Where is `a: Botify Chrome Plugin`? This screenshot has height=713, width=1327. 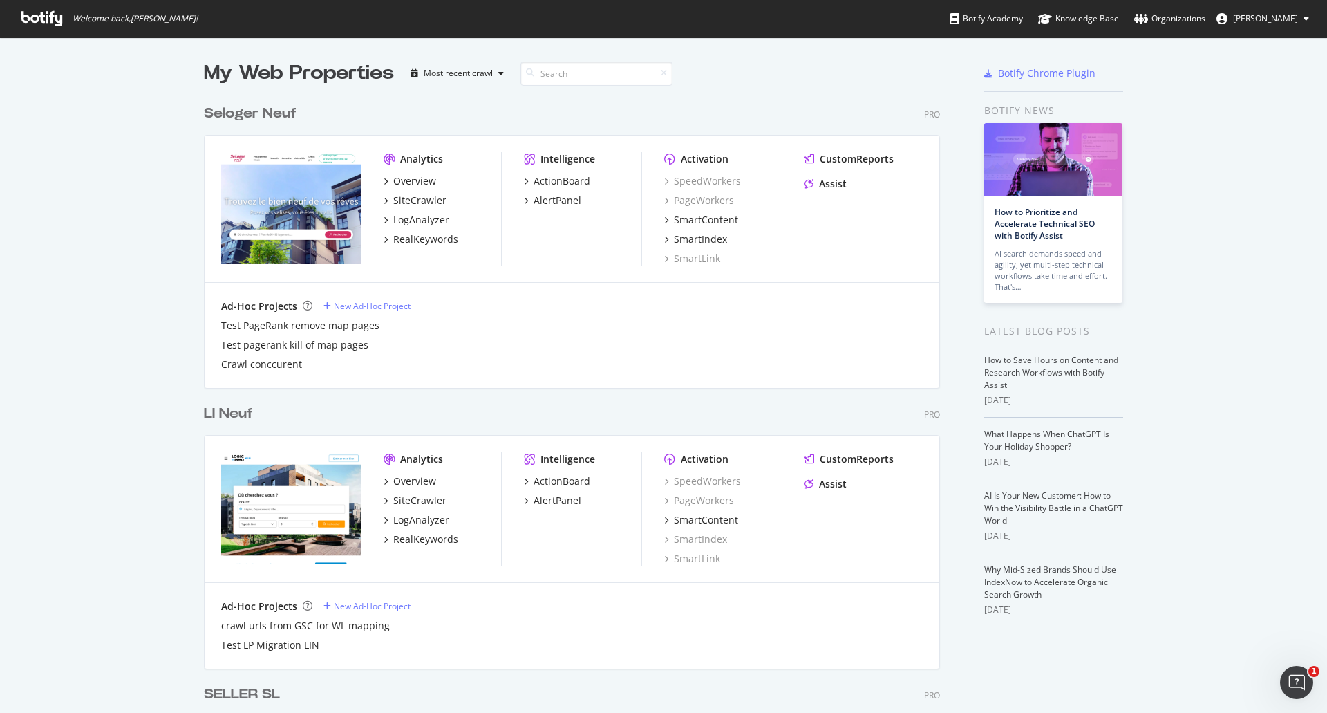
a: Botify Chrome Plugin is located at coordinates (1039, 73).